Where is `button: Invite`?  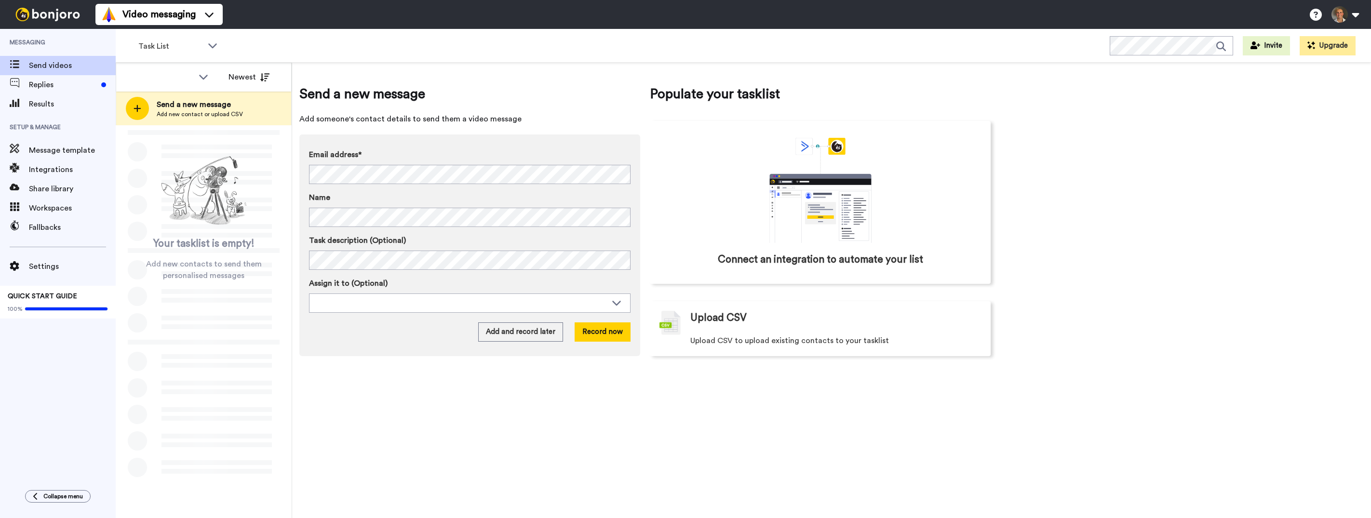
button: Invite is located at coordinates (1267, 46).